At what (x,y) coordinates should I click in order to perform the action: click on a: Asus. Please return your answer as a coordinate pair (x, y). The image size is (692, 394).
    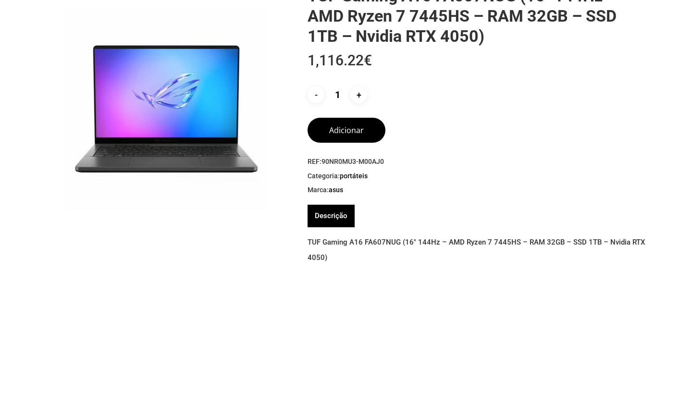
    Looking at the image, I should click on (336, 190).